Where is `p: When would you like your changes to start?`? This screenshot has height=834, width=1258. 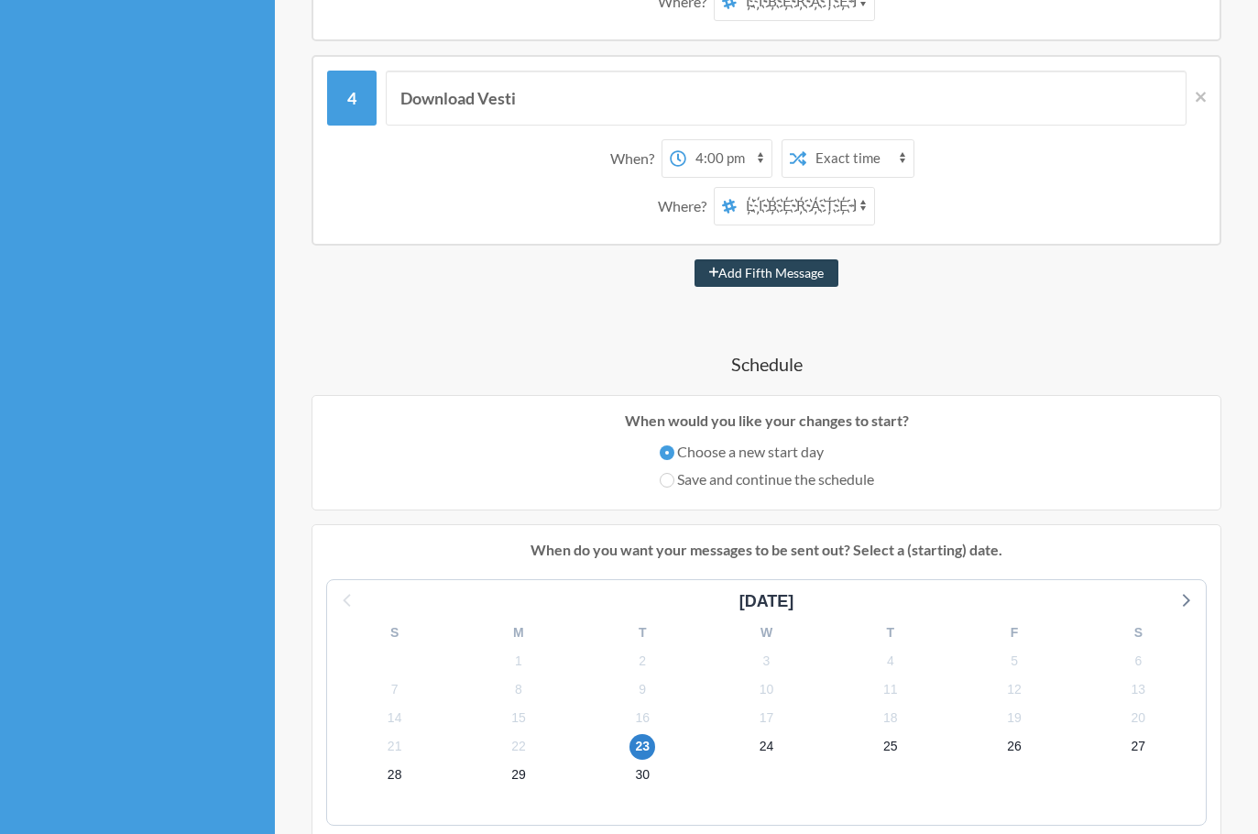 p: When would you like your changes to start? is located at coordinates (766, 420).